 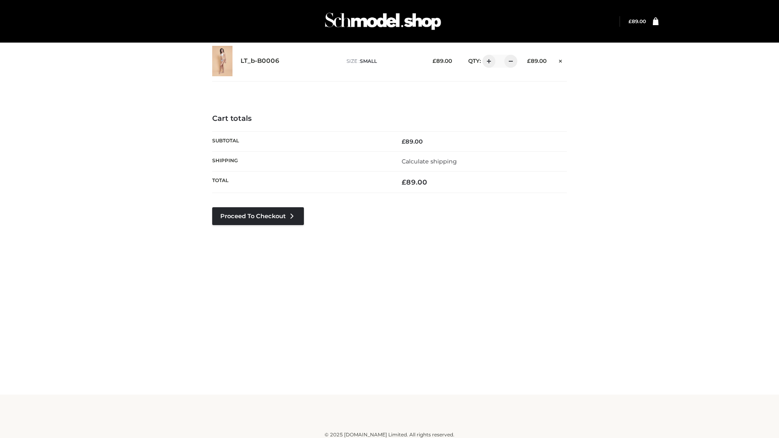 What do you see at coordinates (368, 61) in the screenshot?
I see `span: SMALL` at bounding box center [368, 61].